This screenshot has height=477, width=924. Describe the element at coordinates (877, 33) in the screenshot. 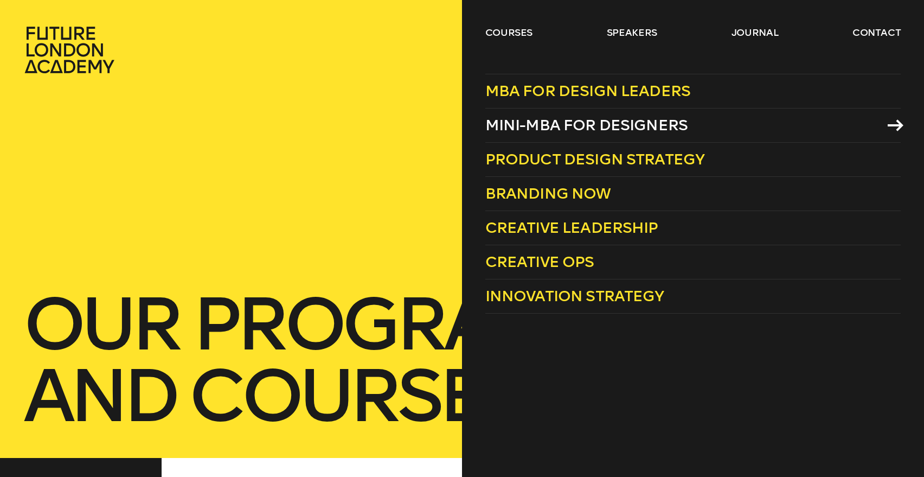

I see `a: contact` at that location.